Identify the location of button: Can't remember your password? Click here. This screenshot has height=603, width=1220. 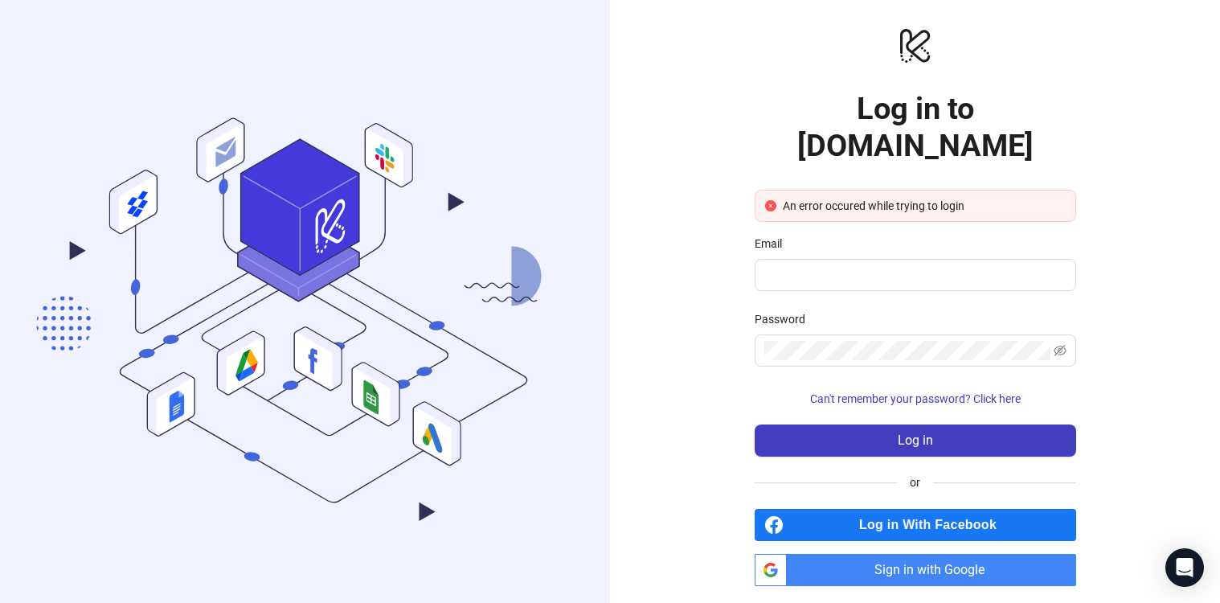
(916, 399).